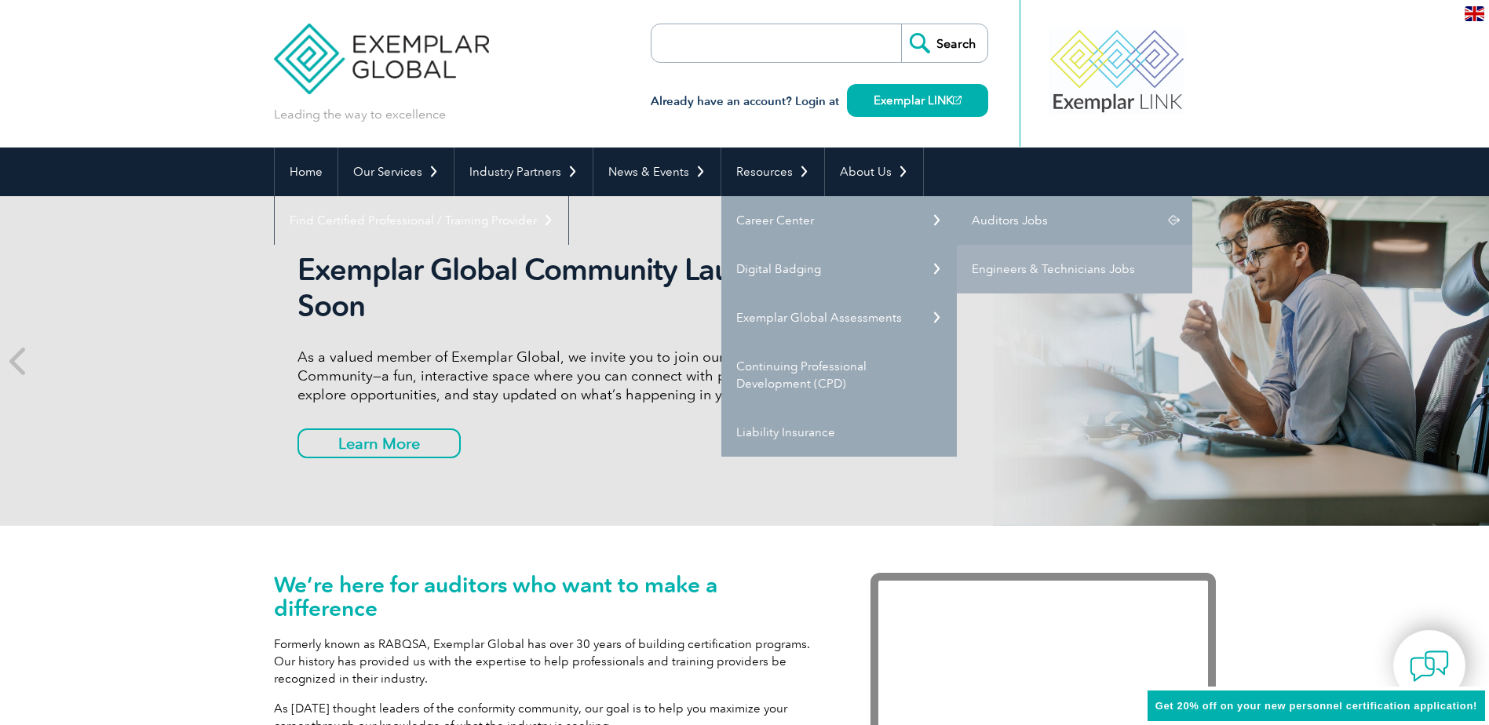 The image size is (1489, 725). I want to click on img: en, so click(1474, 13).